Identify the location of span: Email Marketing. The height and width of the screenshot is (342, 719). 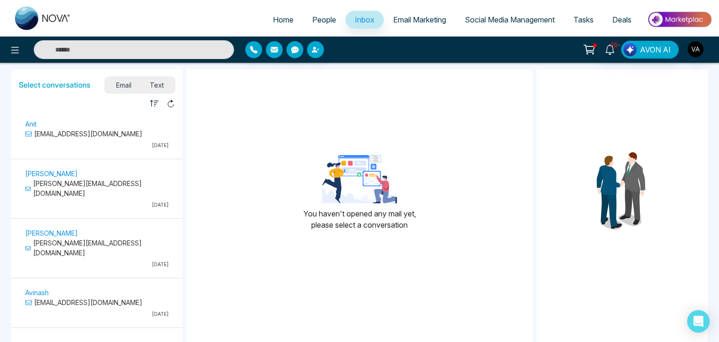
(419, 20).